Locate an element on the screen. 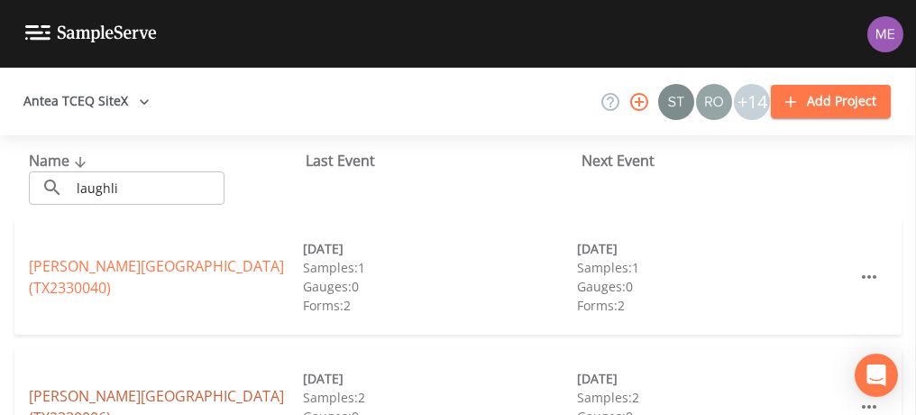 This screenshot has height=415, width=916. img: c0670e89e469b6405363224a5fca805c is located at coordinates (676, 102).